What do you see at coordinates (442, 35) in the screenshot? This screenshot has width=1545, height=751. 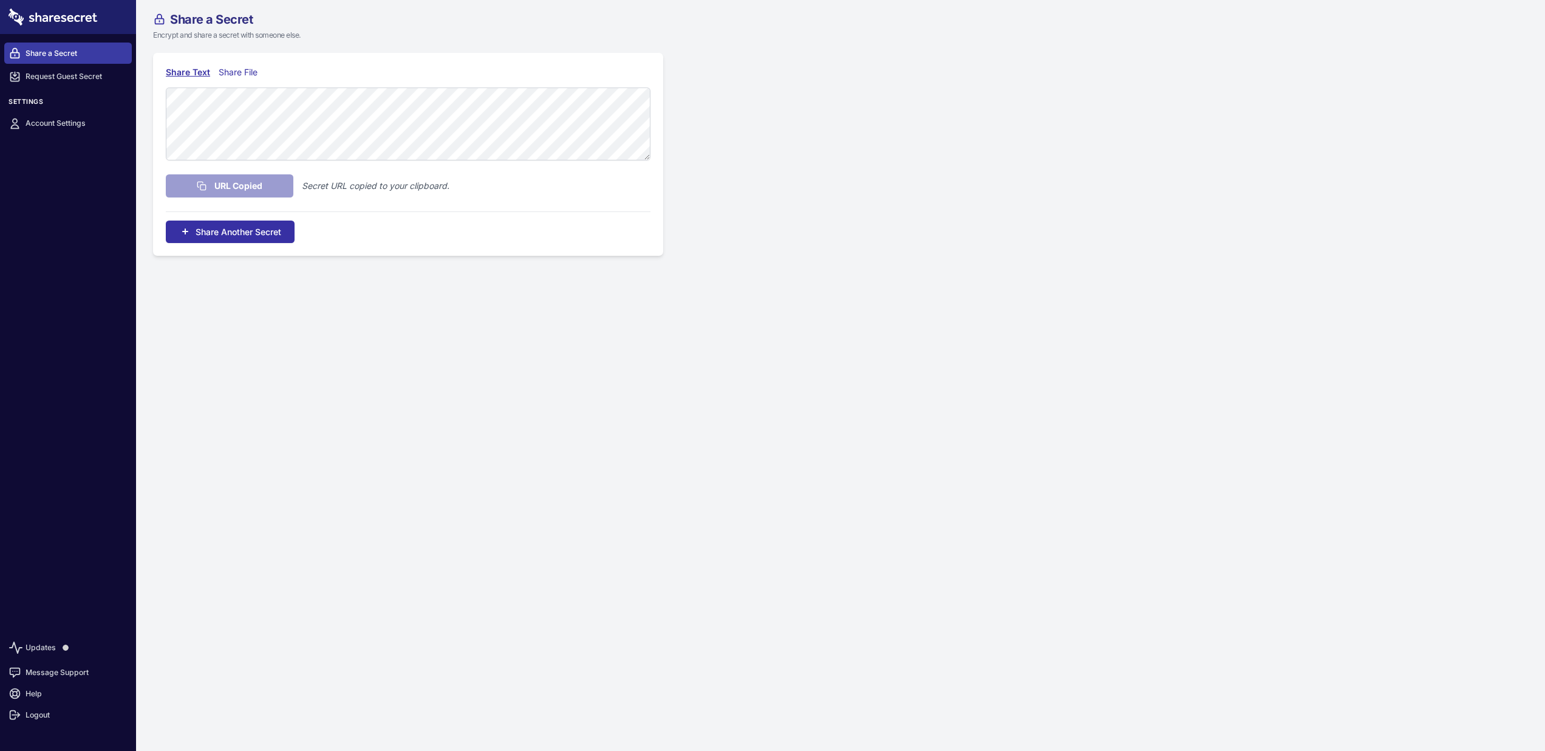 I see `p: Encrypt and share a secret with someone else.` at bounding box center [442, 35].